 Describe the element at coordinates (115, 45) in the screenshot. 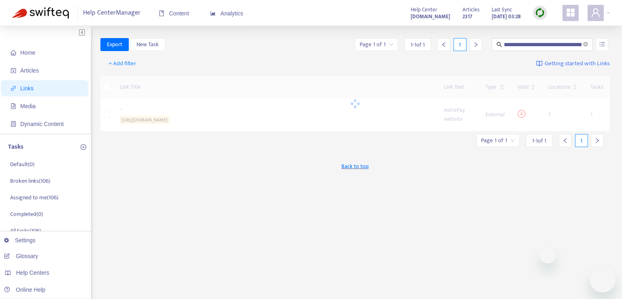

I see `span: Export` at that location.